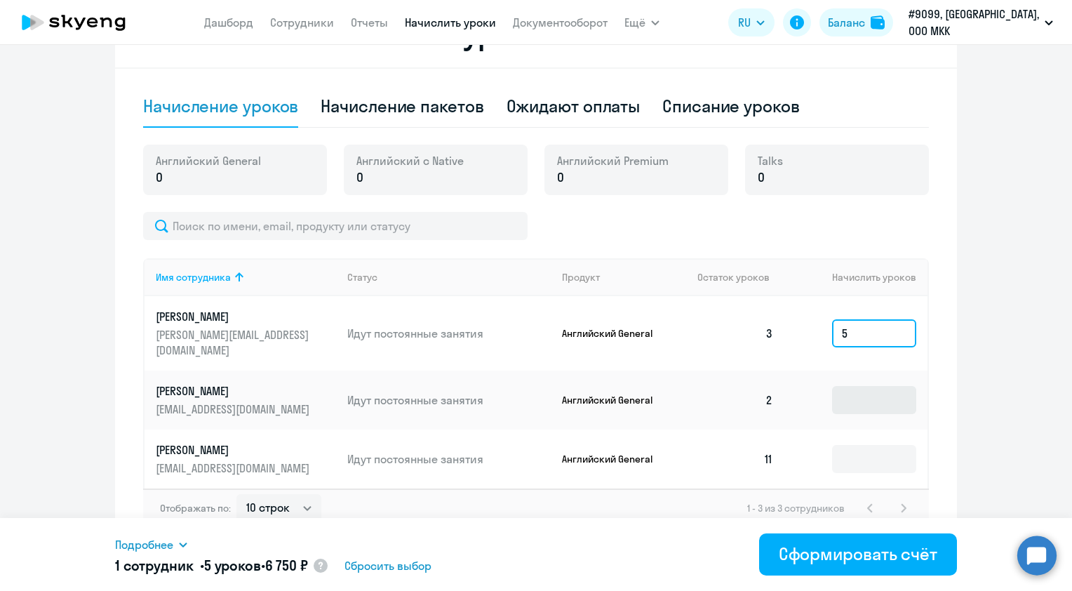 Image resolution: width=1072 pixels, height=591 pixels. I want to click on a: Балансbalance, so click(856, 22).